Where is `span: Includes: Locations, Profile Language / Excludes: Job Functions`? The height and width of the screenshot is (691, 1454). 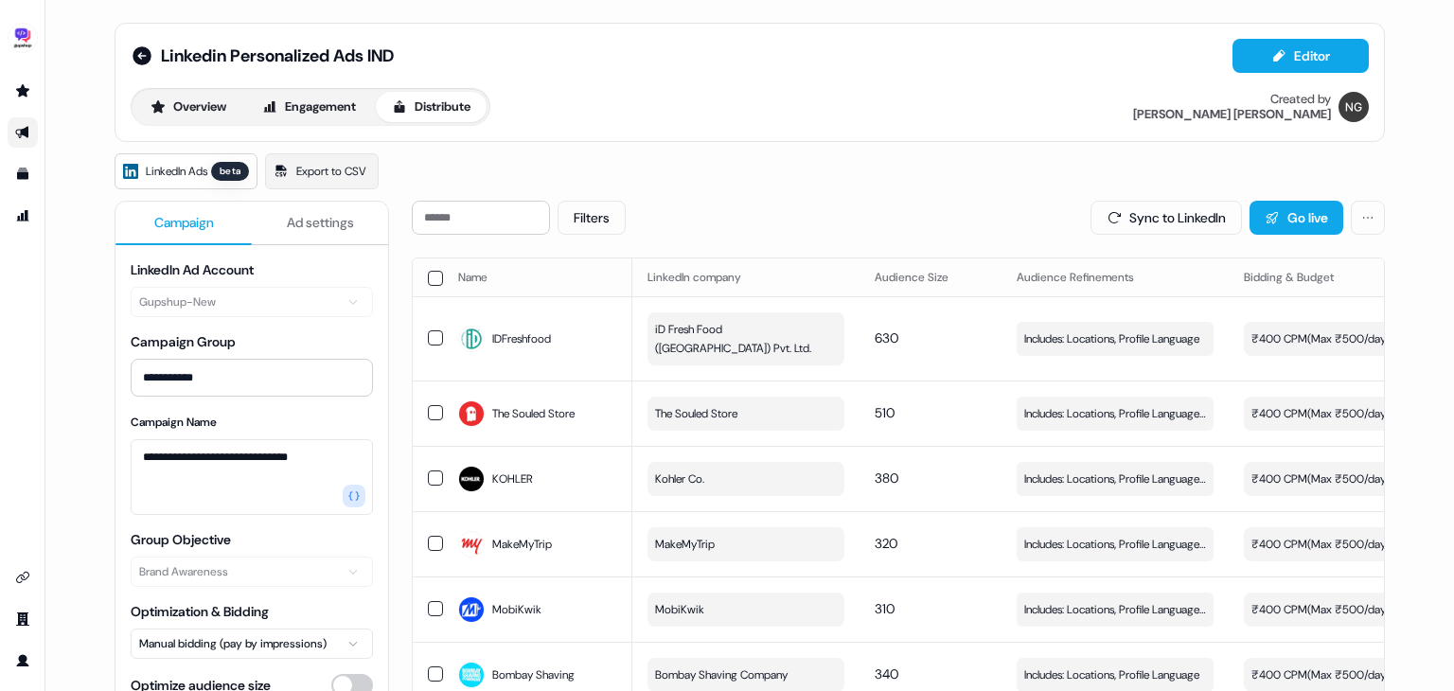
span: Includes: Locations, Profile Language / Excludes: Job Functions is located at coordinates (1115, 414).